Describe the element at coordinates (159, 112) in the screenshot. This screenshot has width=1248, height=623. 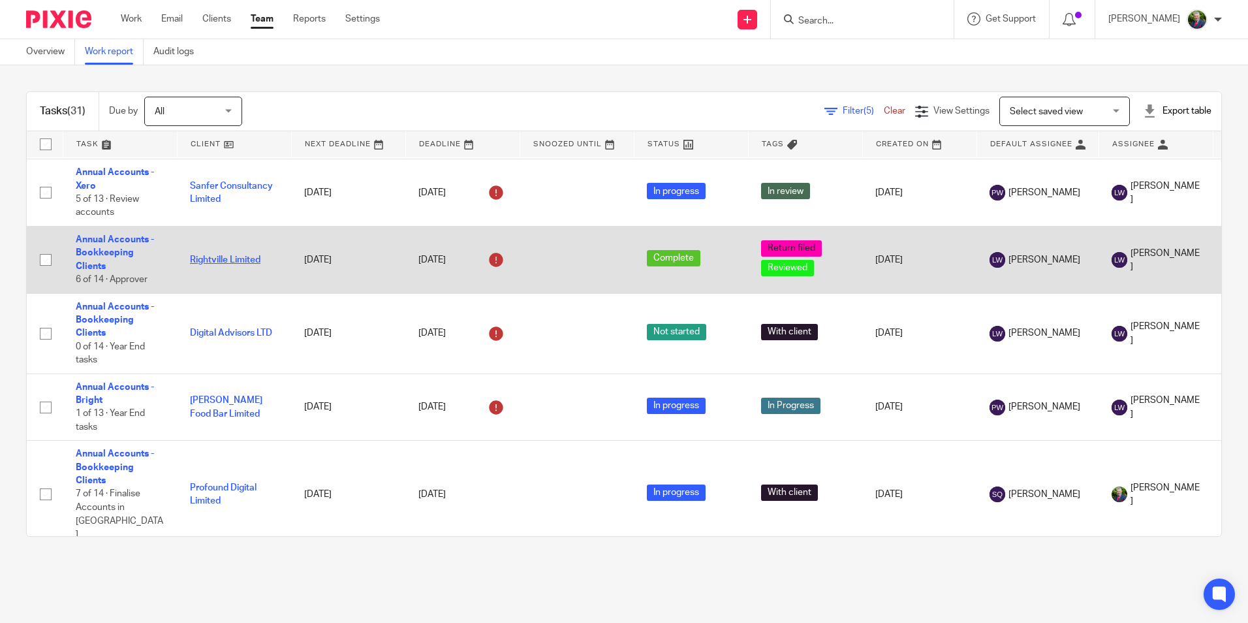
I see `span: All` at that location.